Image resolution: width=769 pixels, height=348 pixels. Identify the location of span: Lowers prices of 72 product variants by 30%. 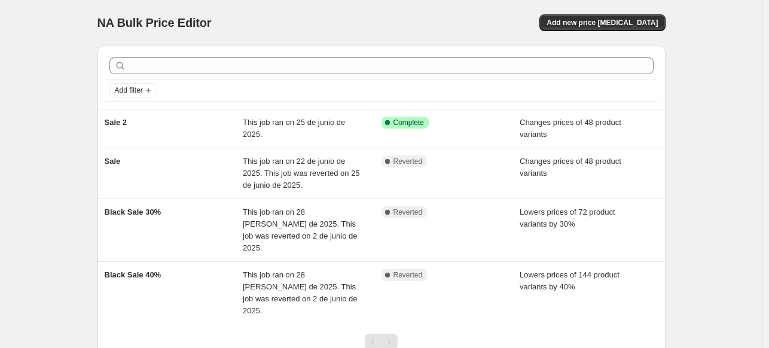
(568, 218).